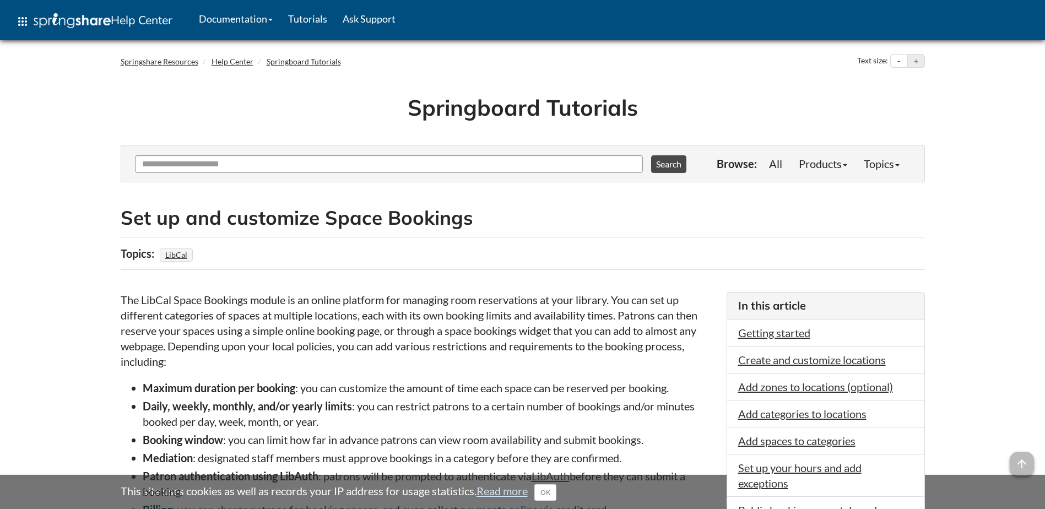 The width and height of the screenshot is (1045, 509). What do you see at coordinates (1022, 459) in the screenshot?
I see `a: arrow_upward` at bounding box center [1022, 459].